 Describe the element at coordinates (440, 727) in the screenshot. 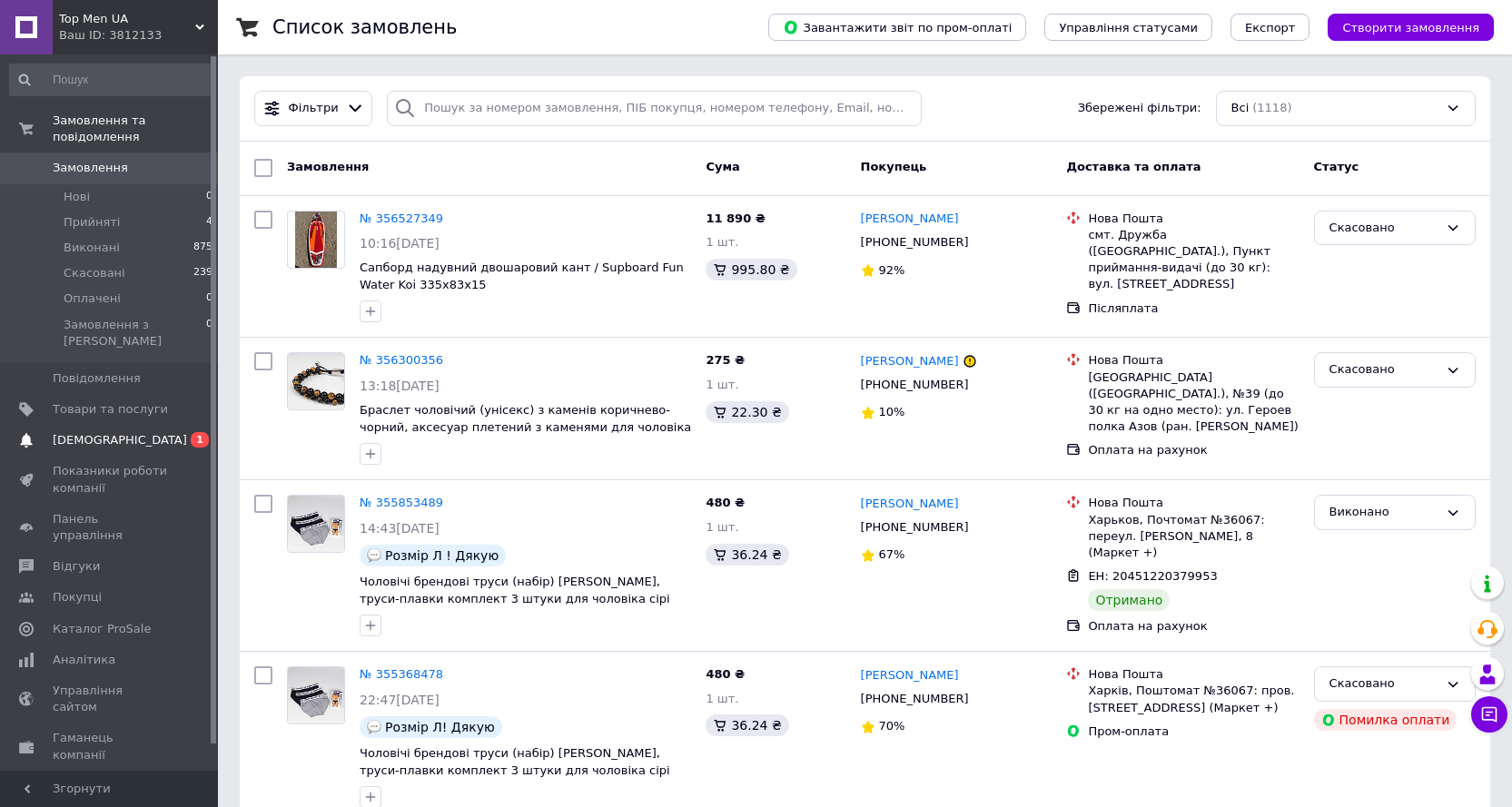

I see `span: Розмір Л! Дякую` at that location.